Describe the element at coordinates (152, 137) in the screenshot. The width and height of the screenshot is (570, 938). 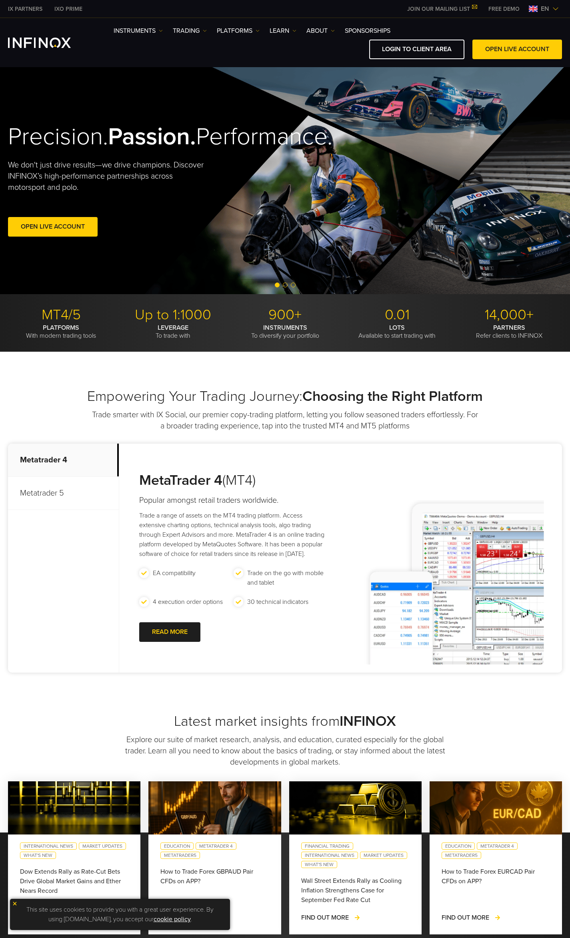
I see `strong: Passion.` at that location.